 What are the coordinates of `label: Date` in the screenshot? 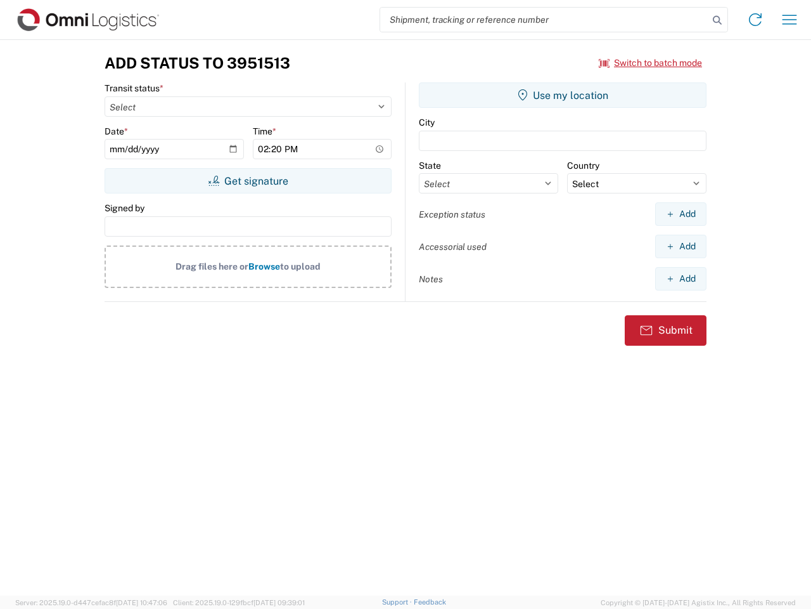 It's located at (116, 131).